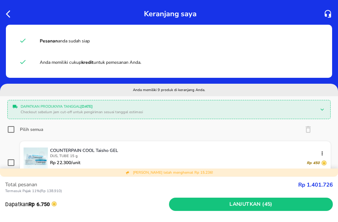 This screenshot has width=338, height=222. Describe the element at coordinates (251, 204) in the screenshot. I see `button: Lanjutkan (45)` at that location.